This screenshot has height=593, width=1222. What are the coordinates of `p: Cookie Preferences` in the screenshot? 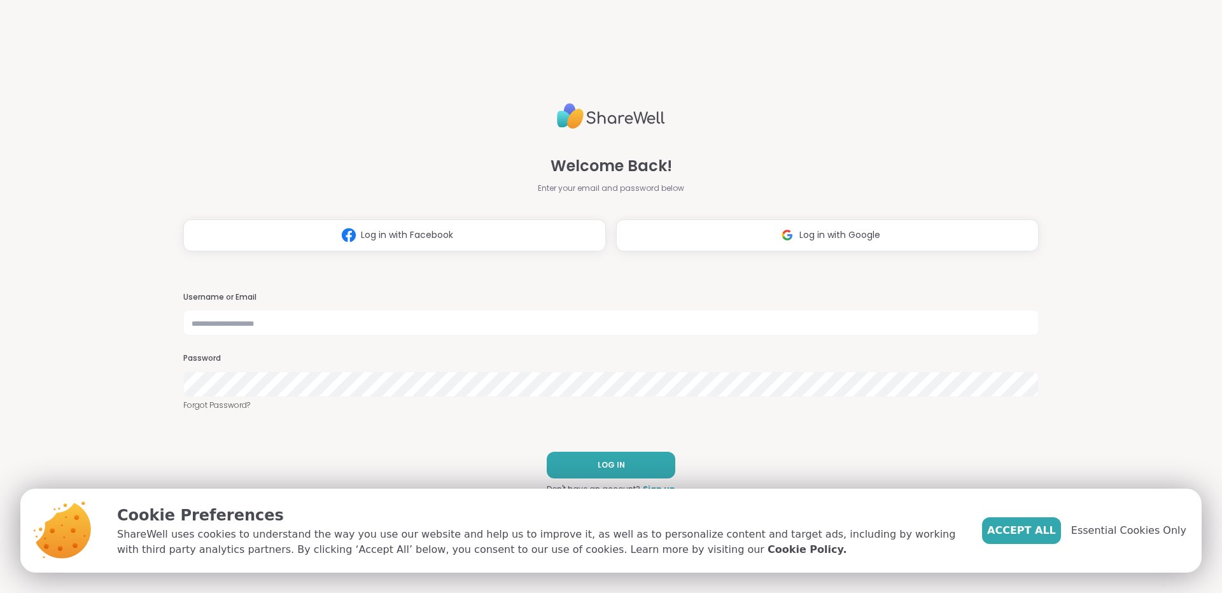 It's located at (539, 515).